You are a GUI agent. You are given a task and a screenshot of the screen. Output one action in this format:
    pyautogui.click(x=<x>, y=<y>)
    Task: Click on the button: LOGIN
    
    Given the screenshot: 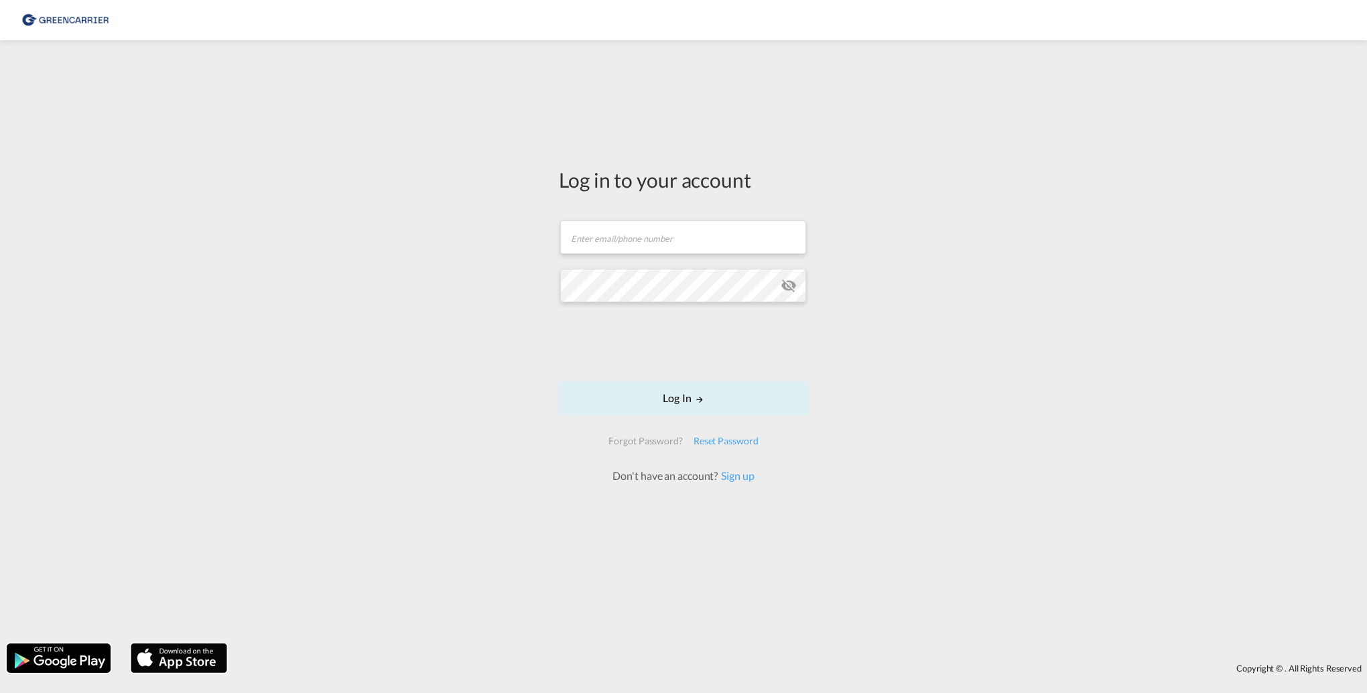 What is the action you would take?
    pyautogui.click(x=684, y=398)
    